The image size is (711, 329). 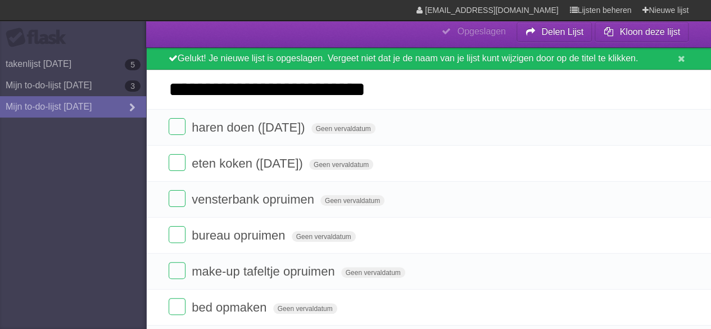 What do you see at coordinates (604, 10) in the screenshot?
I see `font: Lijsten beheren` at bounding box center [604, 10].